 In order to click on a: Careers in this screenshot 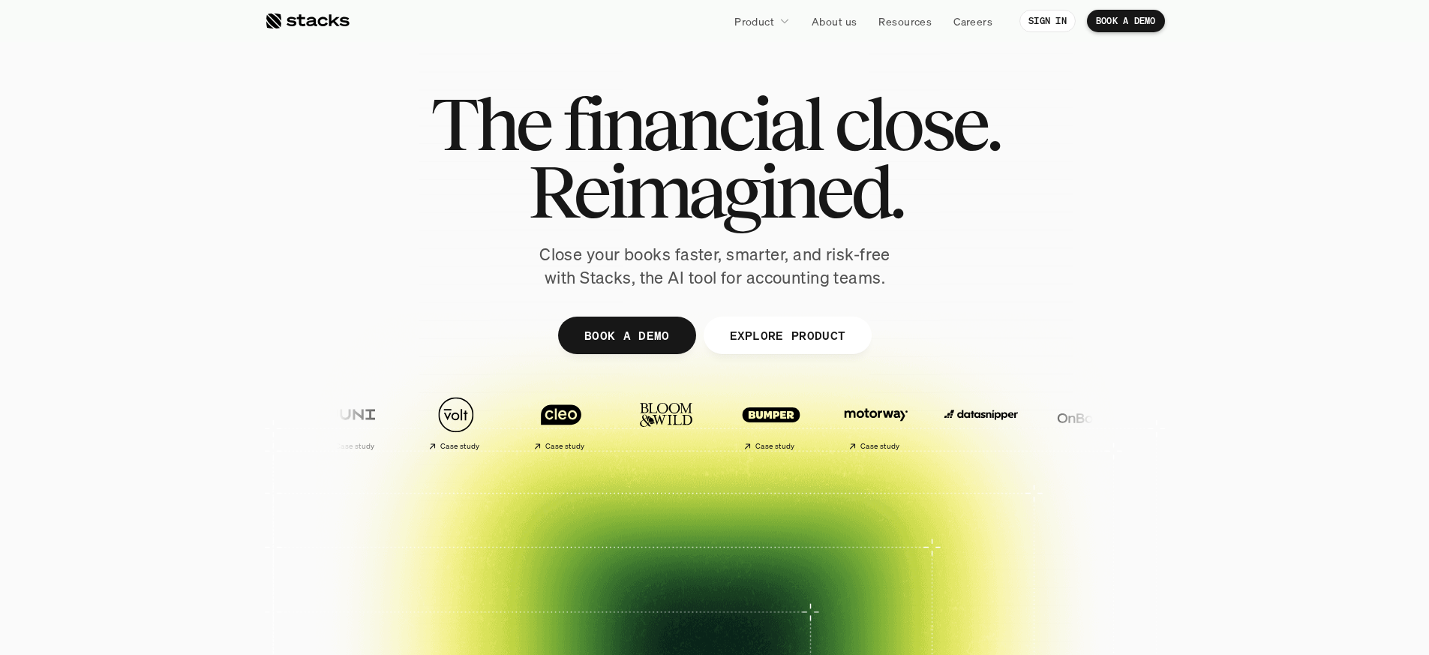, I will do `click(973, 21)`.